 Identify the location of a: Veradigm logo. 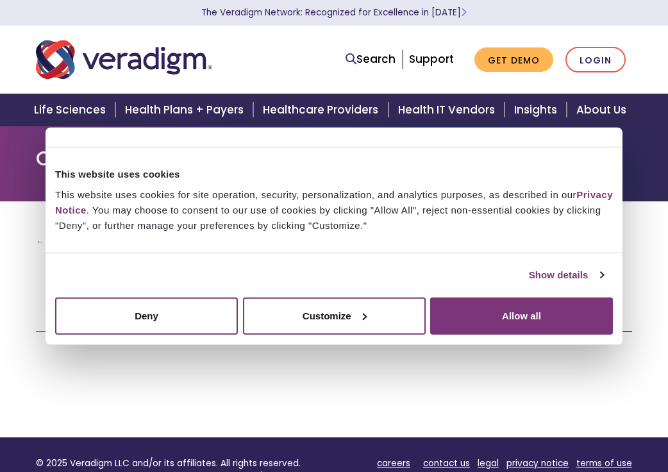
(124, 60).